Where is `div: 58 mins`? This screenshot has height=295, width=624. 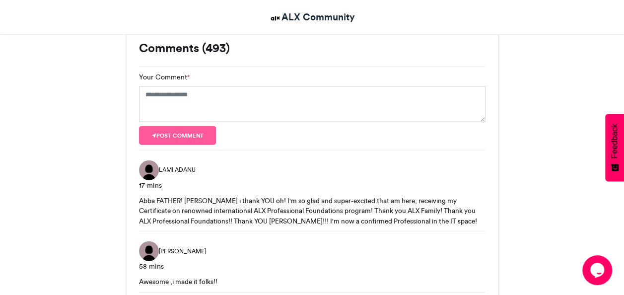
div: 58 mins is located at coordinates (312, 266).